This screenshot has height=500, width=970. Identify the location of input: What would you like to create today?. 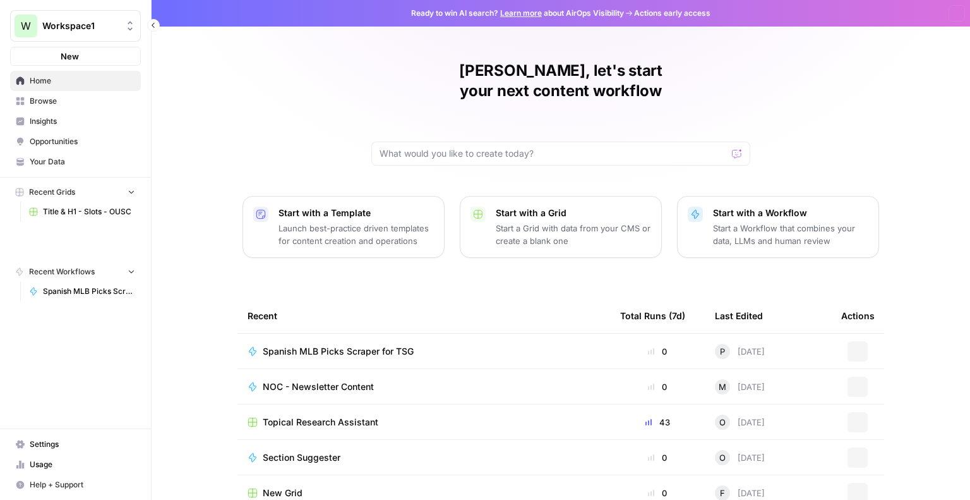
(553, 153).